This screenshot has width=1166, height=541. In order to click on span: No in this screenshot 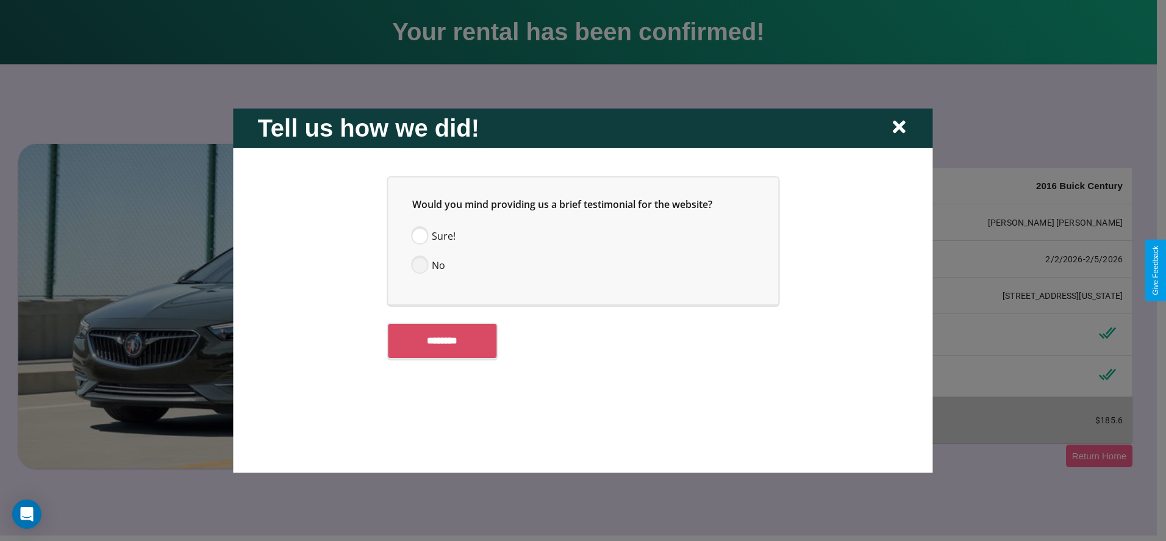, I will do `click(438, 265)`.